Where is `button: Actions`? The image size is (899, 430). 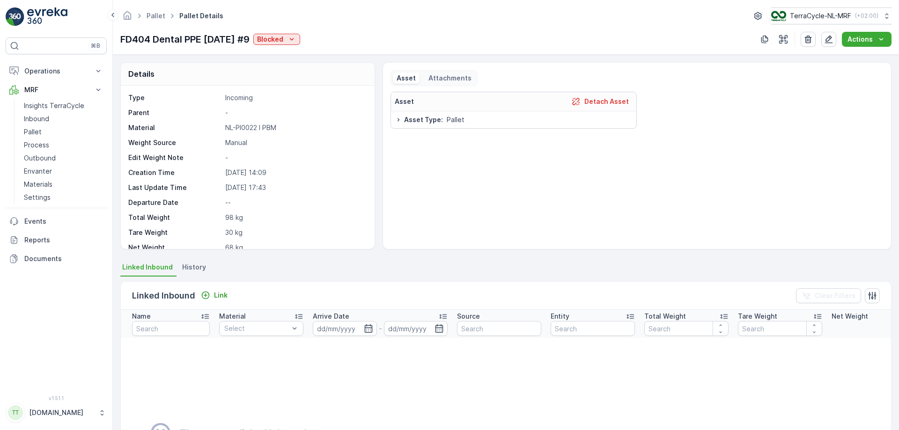
button: Actions is located at coordinates (867, 39).